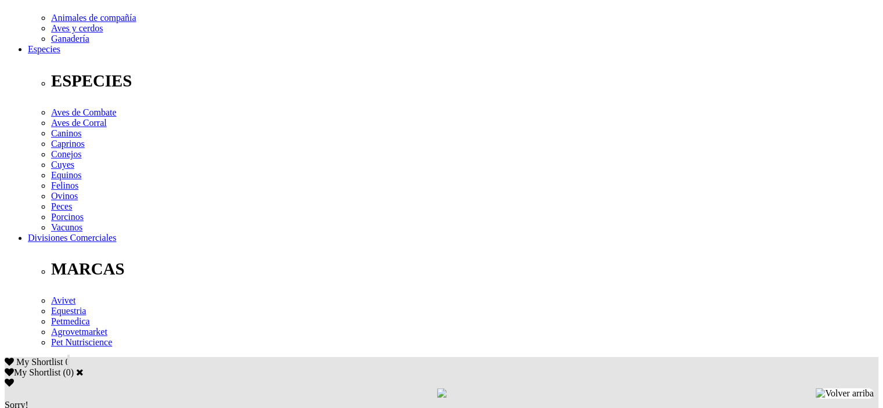 Image resolution: width=883 pixels, height=408 pixels. Describe the element at coordinates (68, 143) in the screenshot. I see `a: Caprinos` at that location.